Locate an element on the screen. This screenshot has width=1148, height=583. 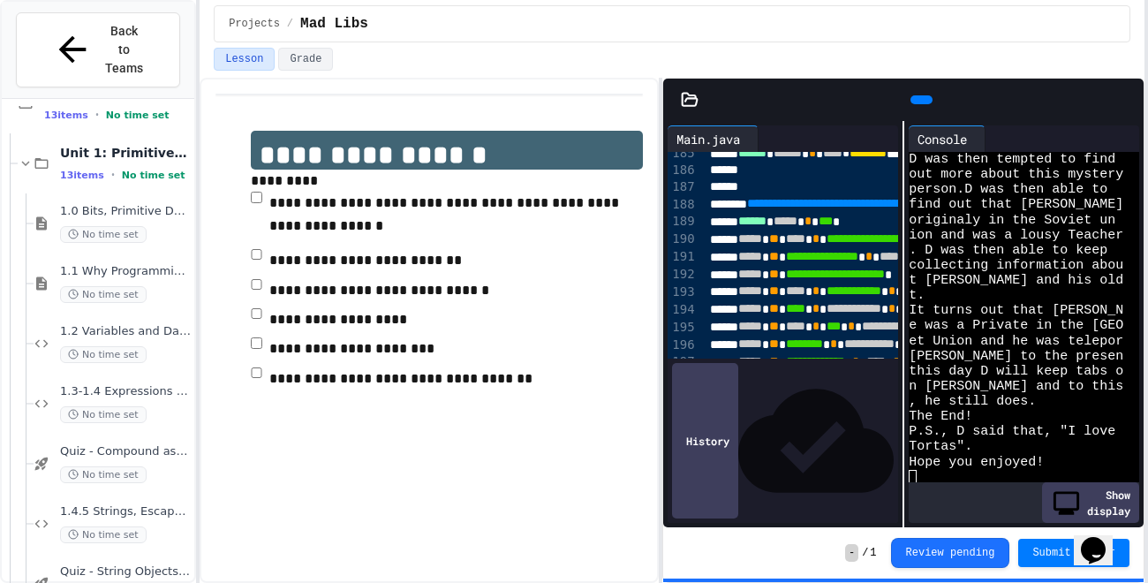
span: this day D will keep tabs o is located at coordinates (1016, 371).